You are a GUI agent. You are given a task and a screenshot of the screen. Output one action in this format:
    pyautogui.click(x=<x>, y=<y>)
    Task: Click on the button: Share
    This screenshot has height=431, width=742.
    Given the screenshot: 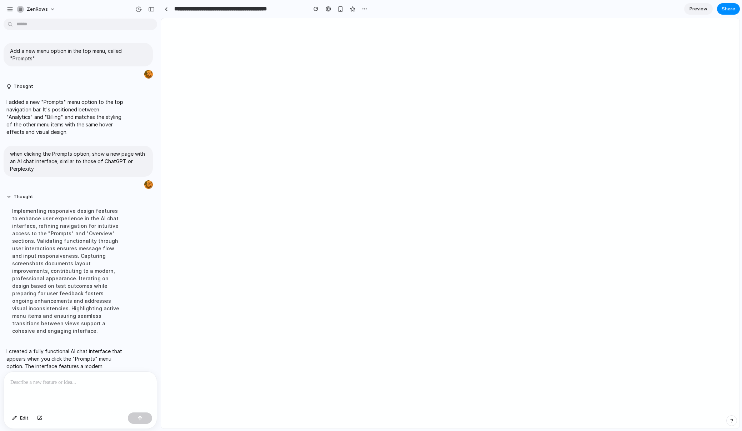 What is the action you would take?
    pyautogui.click(x=728, y=9)
    